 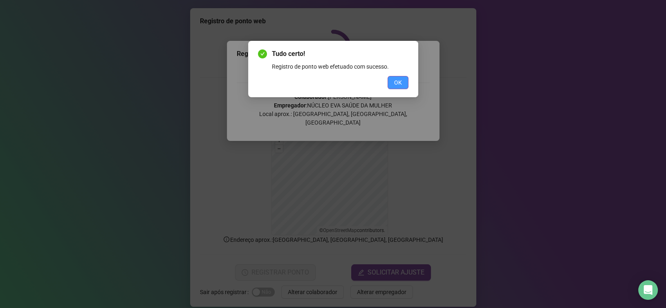 I want to click on span: check-circle, so click(x=262, y=54).